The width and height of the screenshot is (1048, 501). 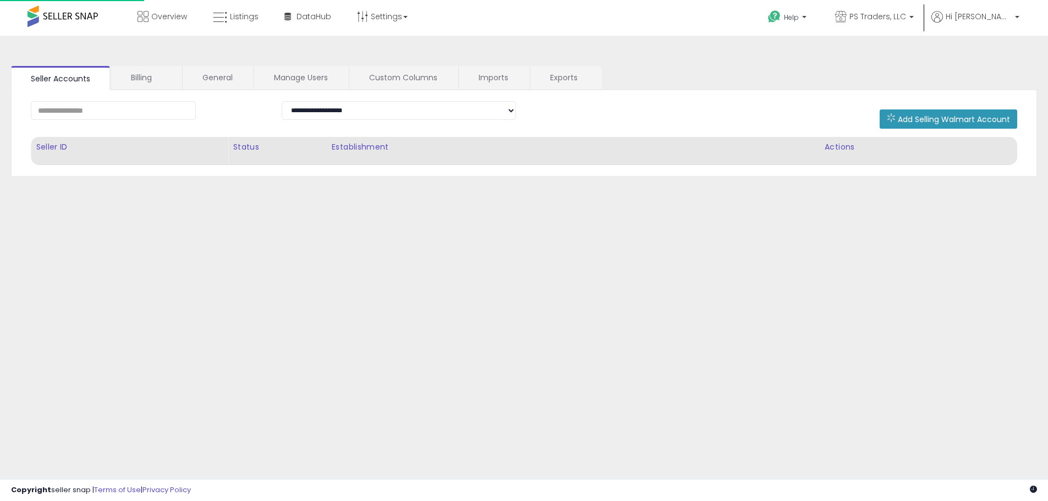 I want to click on span: Overview, so click(x=169, y=17).